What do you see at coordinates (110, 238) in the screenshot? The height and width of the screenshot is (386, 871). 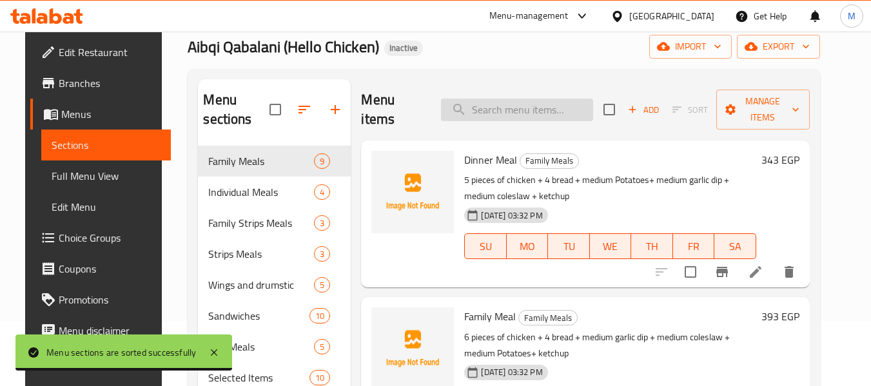 I see `span: Choice Groups` at bounding box center [110, 238].